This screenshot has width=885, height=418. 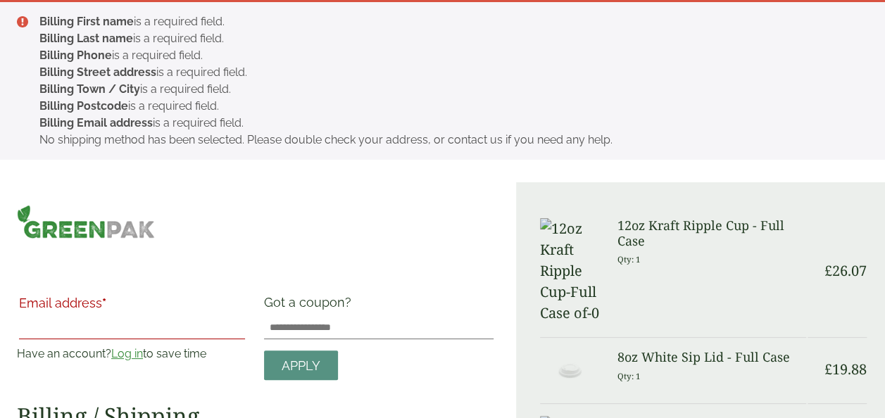 I want to click on strong: Billing First name, so click(x=87, y=21).